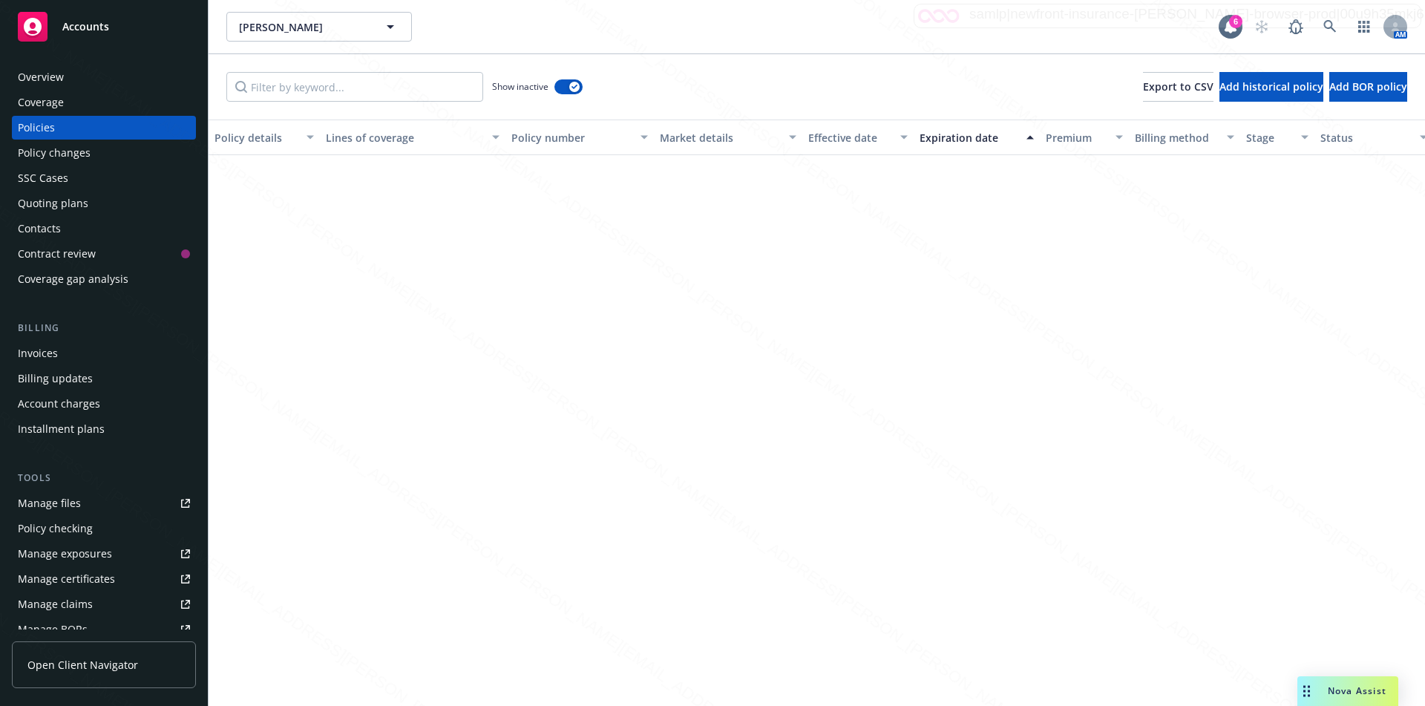 Image resolution: width=1425 pixels, height=706 pixels. What do you see at coordinates (1365, 137) in the screenshot?
I see `div: Status` at bounding box center [1365, 137].